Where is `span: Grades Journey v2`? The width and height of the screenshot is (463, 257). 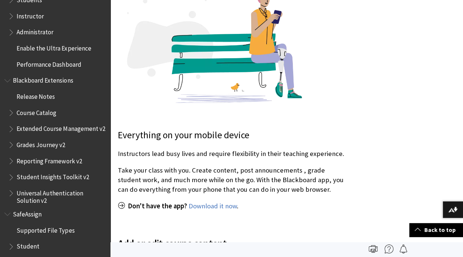
span: Grades Journey v2 is located at coordinates (41, 143).